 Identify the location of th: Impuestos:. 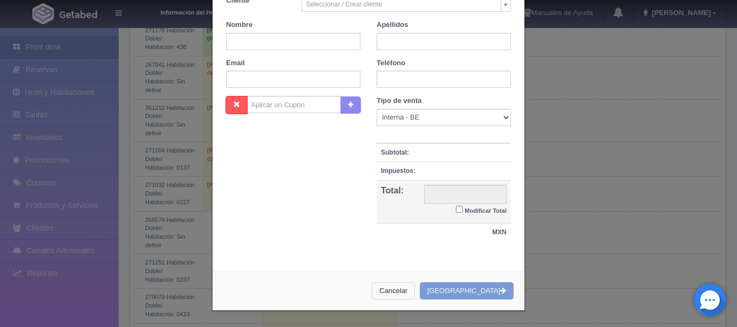
(398, 171).